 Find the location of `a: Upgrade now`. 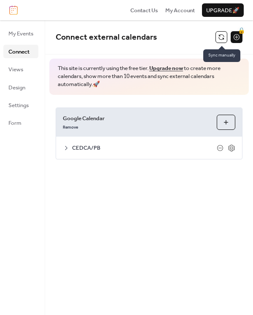

a: Upgrade now is located at coordinates (166, 68).